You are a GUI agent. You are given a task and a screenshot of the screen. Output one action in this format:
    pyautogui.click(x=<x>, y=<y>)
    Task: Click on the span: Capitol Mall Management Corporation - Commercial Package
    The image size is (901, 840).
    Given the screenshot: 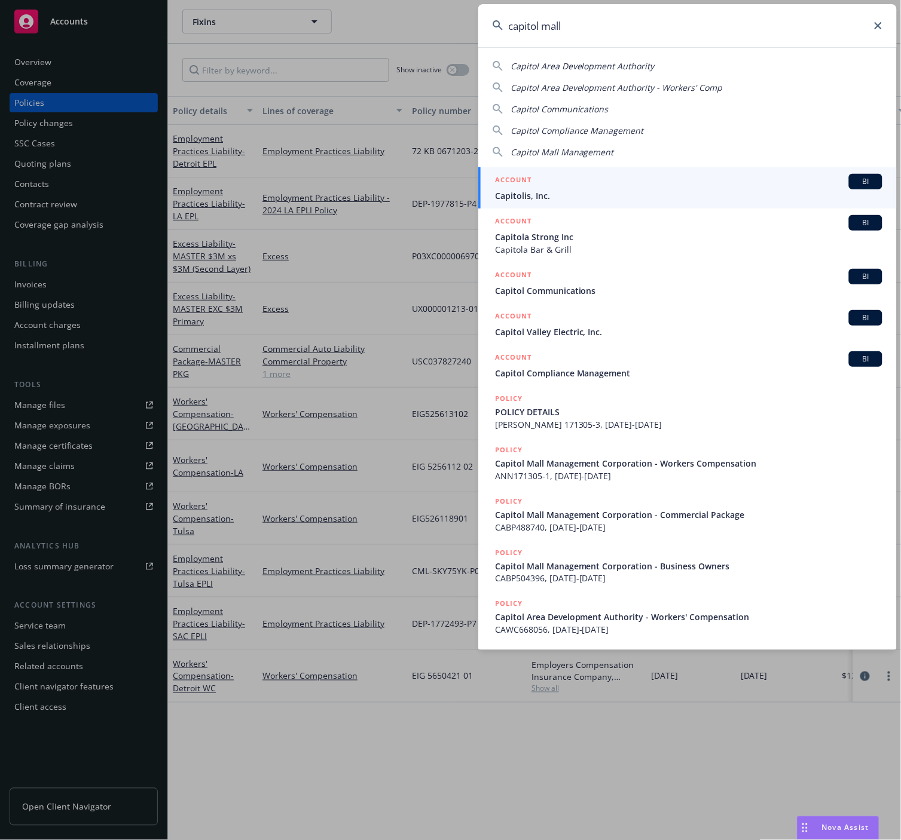 What is the action you would take?
    pyautogui.click(x=688, y=515)
    